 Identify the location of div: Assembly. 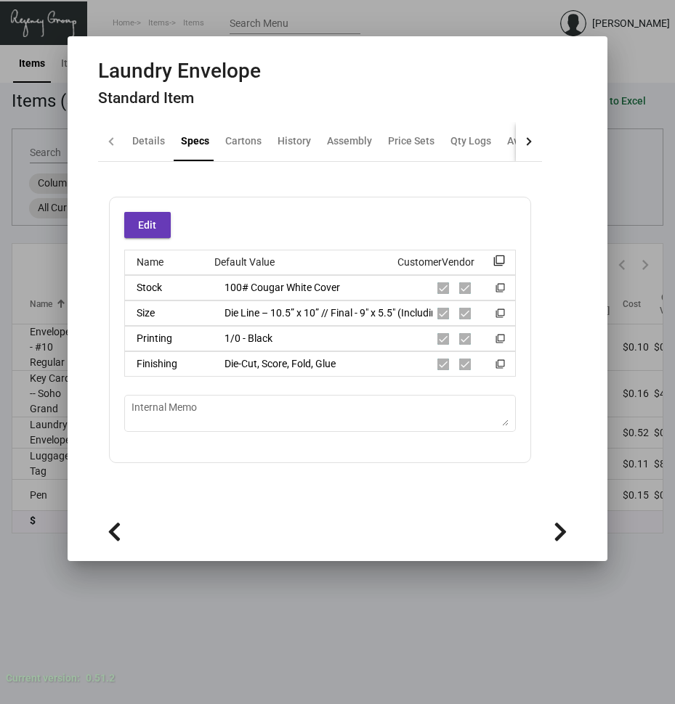
(349, 141).